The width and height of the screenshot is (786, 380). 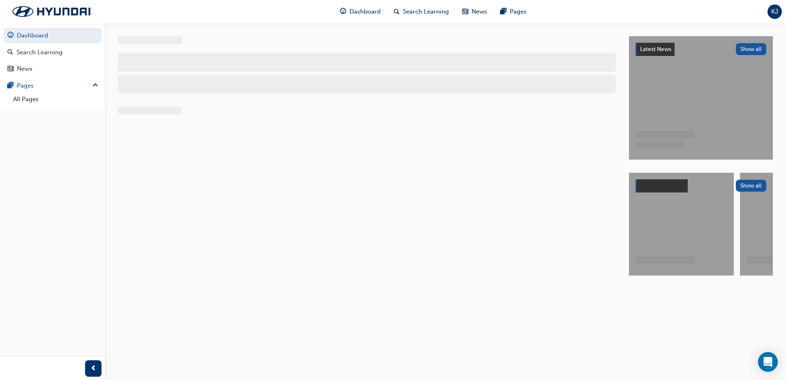 I want to click on button: Pages, so click(x=52, y=86).